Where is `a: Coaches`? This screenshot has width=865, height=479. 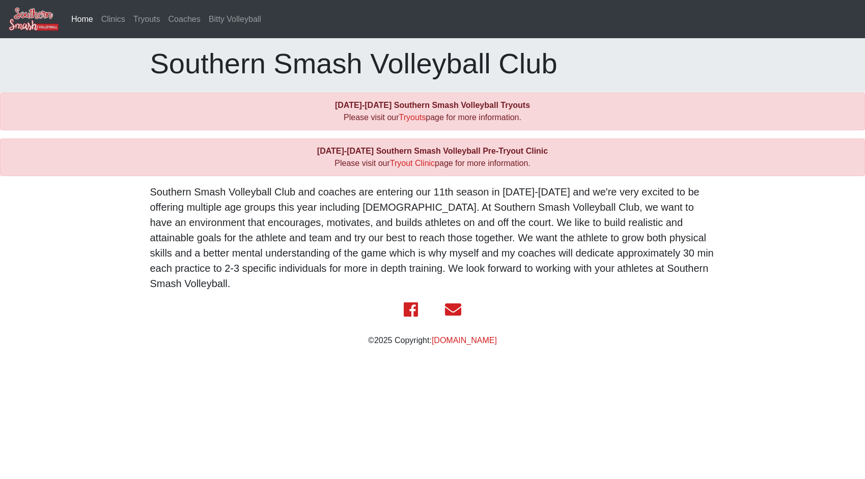 a: Coaches is located at coordinates (184, 19).